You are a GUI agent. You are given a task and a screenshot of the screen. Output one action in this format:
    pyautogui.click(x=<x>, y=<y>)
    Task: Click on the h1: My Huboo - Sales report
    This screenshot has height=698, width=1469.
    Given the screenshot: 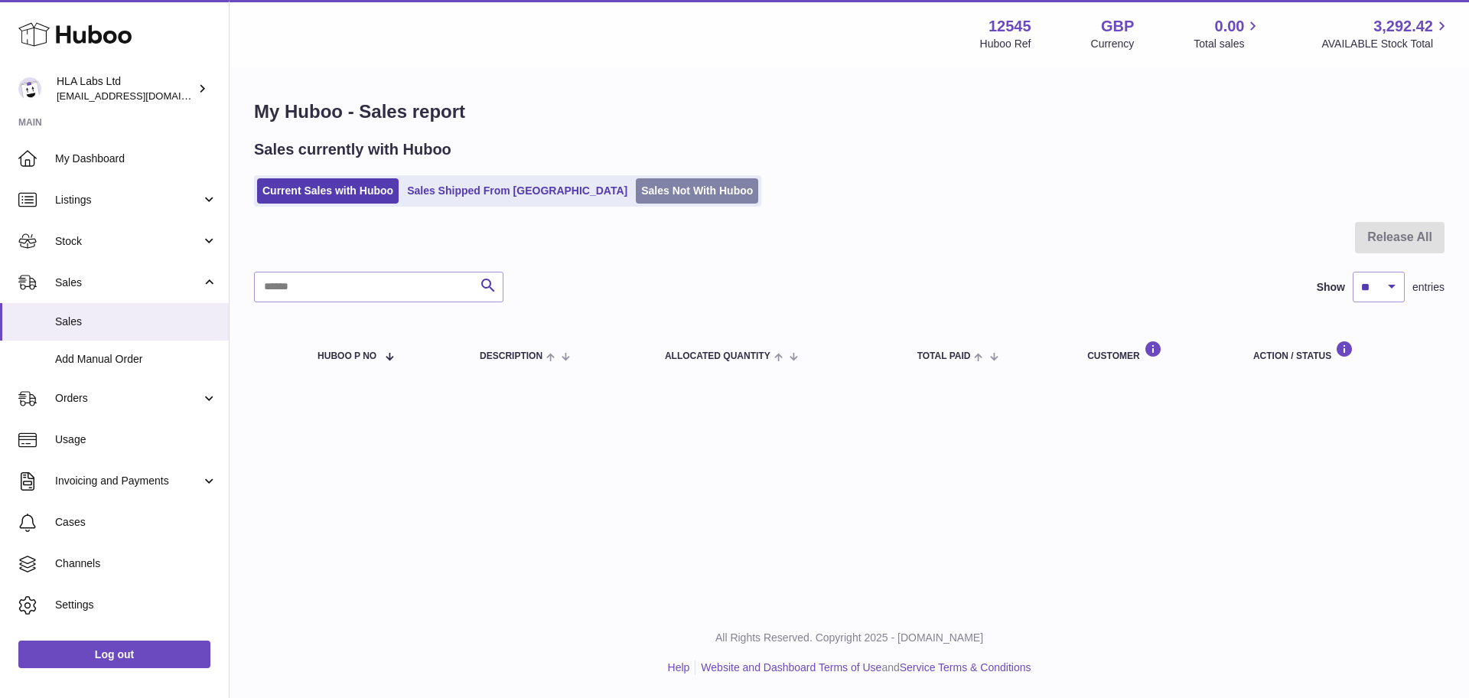 What is the action you would take?
    pyautogui.click(x=849, y=112)
    